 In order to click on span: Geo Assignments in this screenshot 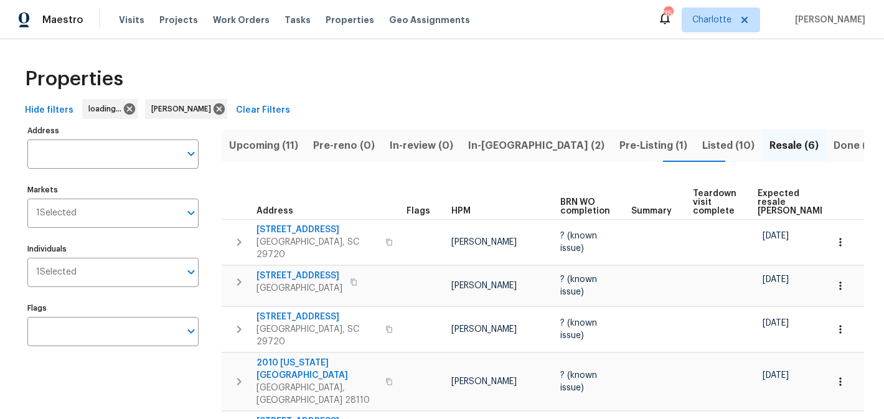, I will do `click(429, 20)`.